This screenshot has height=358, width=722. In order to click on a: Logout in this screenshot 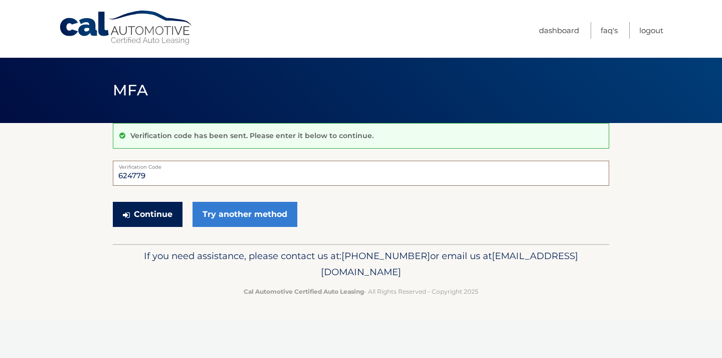, I will do `click(651, 30)`.